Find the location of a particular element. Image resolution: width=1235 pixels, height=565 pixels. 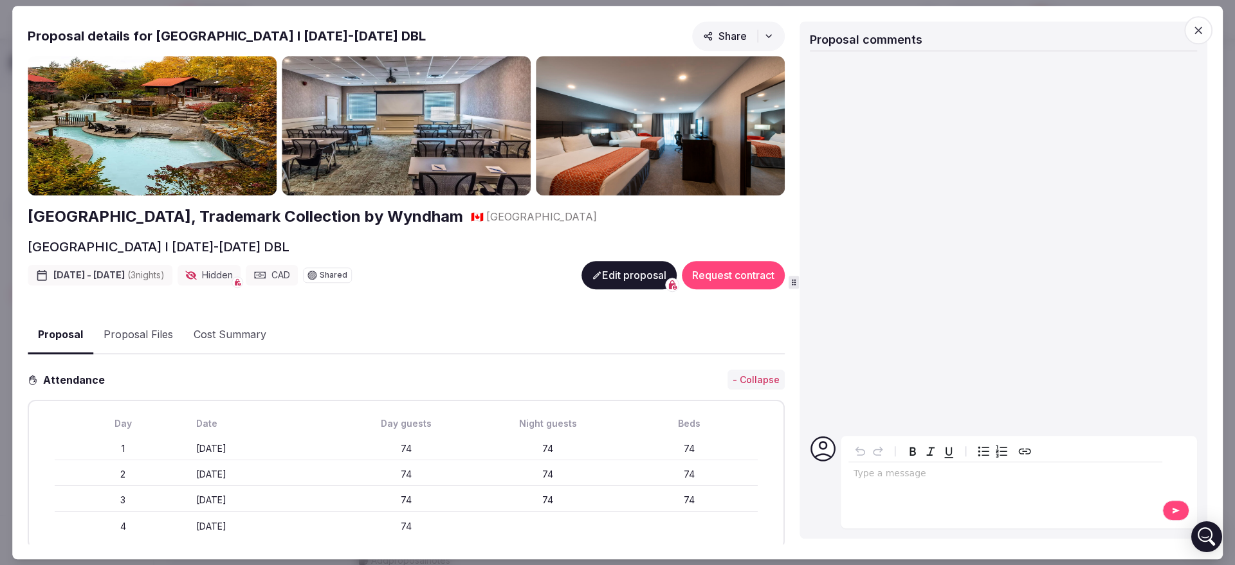

div: toggle group is located at coordinates (992, 451).